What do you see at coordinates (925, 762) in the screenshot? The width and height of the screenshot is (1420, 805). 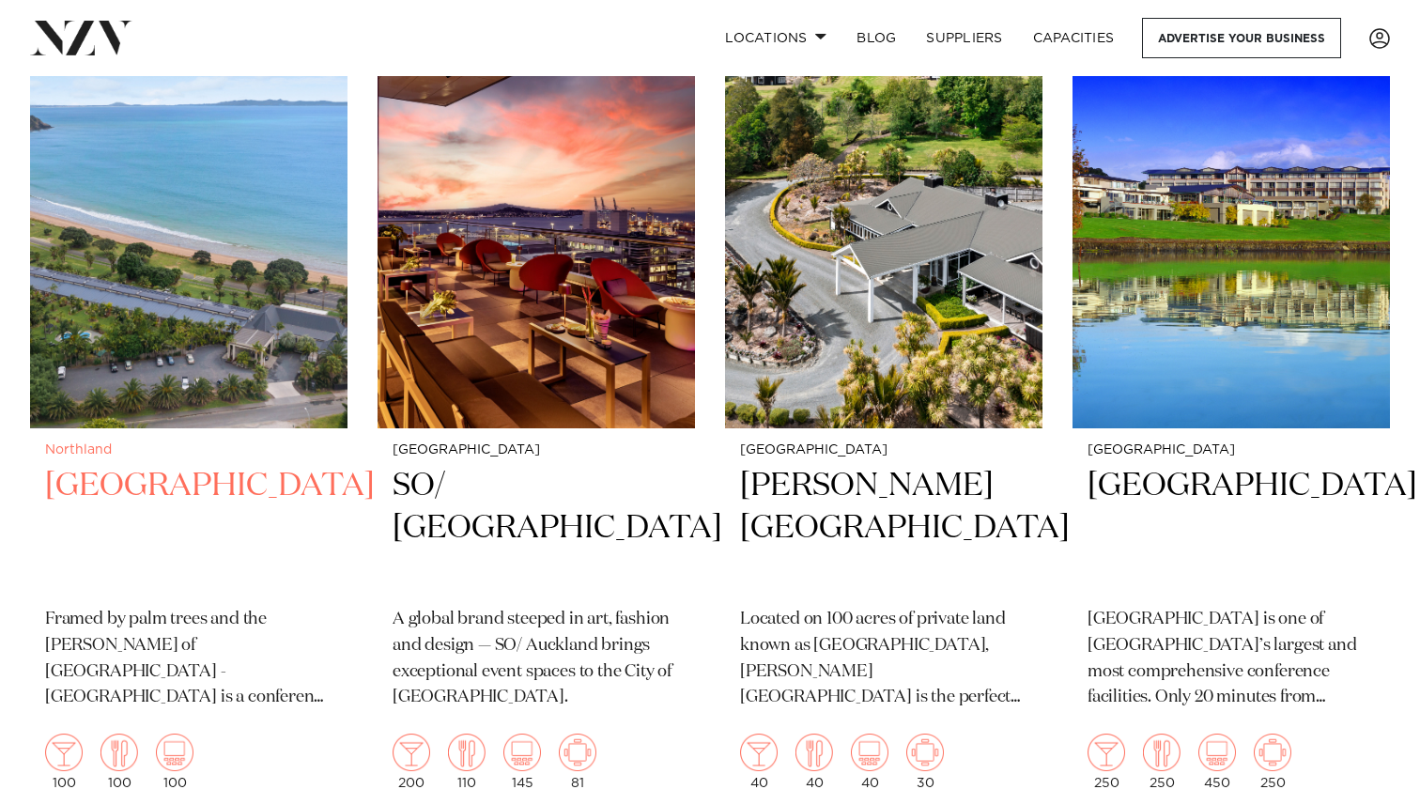 I see `div: 30` at bounding box center [925, 762].